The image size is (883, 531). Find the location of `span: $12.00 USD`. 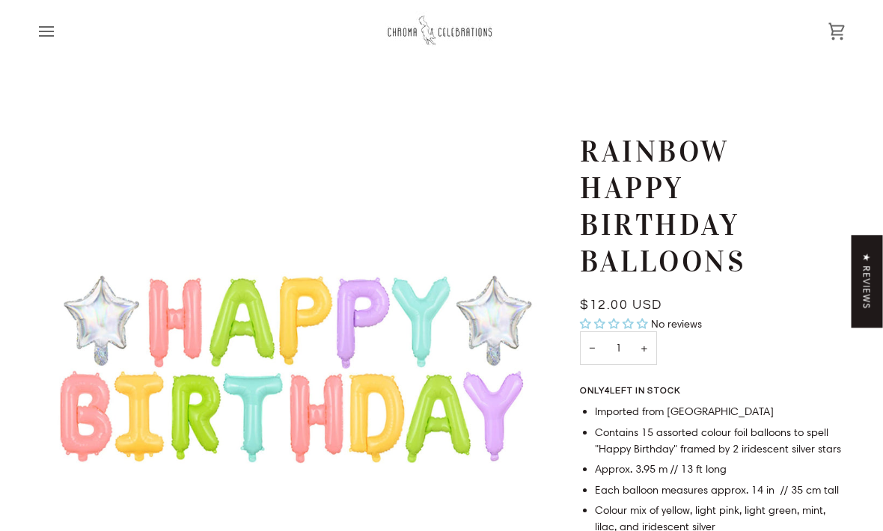

span: $12.00 USD is located at coordinates (621, 305).